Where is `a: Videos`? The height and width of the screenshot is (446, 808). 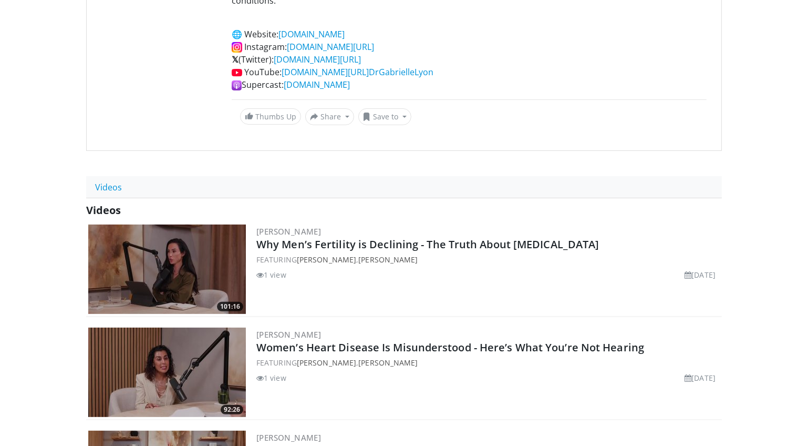
a: Videos is located at coordinates (108, 187).